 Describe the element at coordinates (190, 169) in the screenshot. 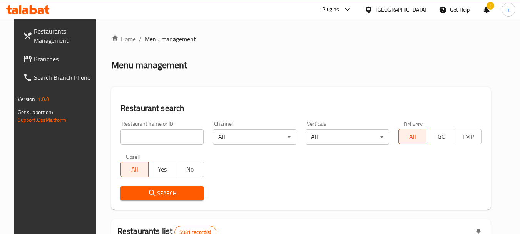

I see `span: No` at that location.